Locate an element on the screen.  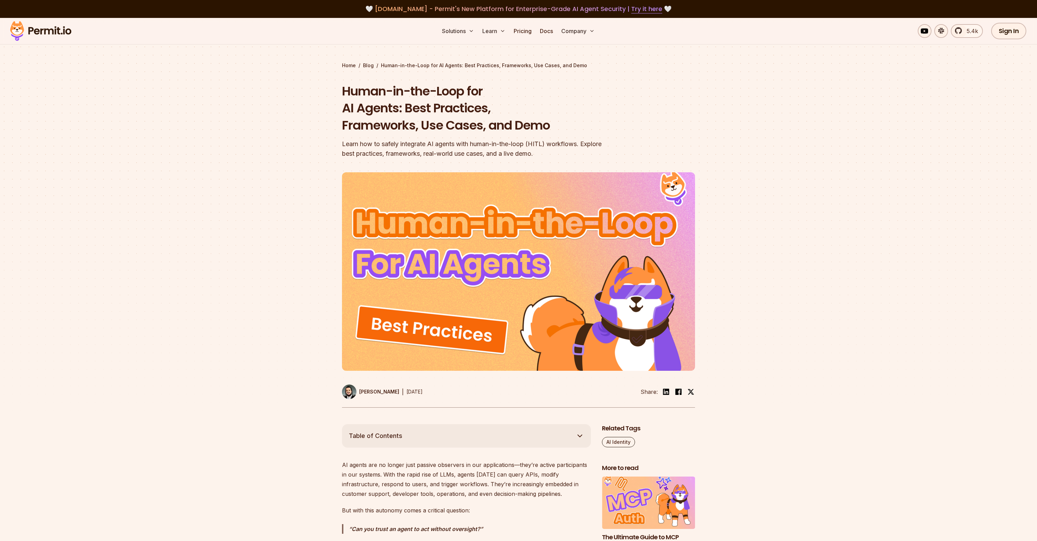
img: Human-in-the-Loop for AI Agents: Best Practices, Frameworks, Use Cases, and Demo is located at coordinates (519, 272).